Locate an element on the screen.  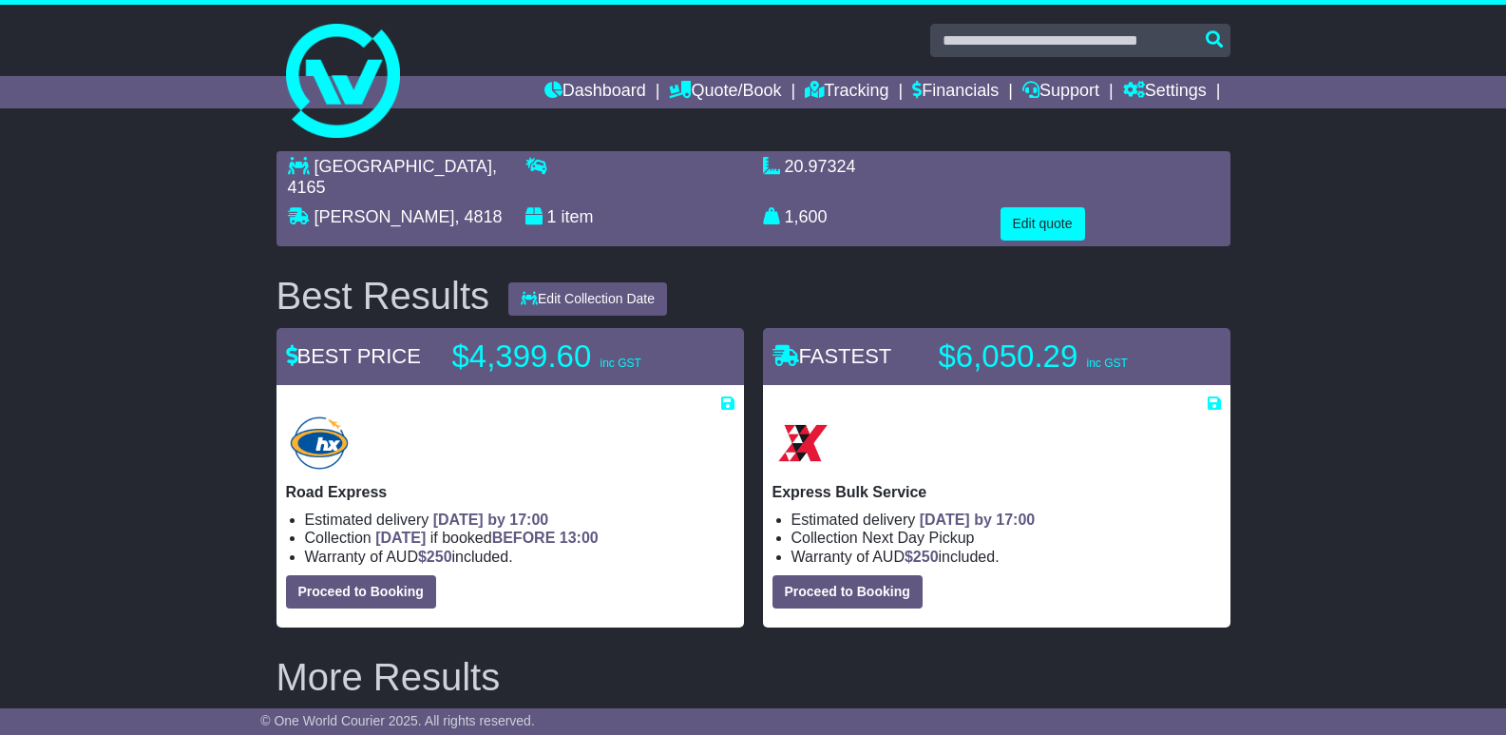
a: Dashboard is located at coordinates (595, 92).